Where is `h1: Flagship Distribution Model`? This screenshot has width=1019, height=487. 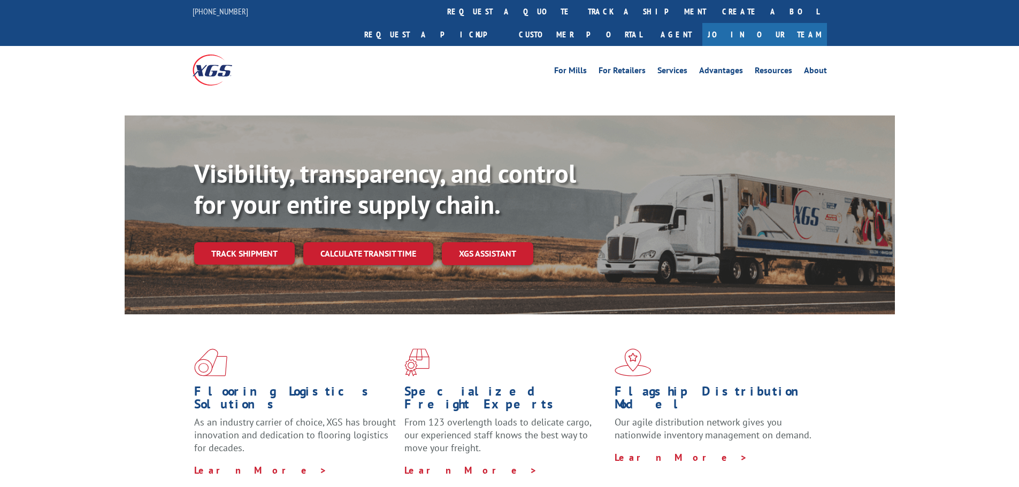 h1: Flagship Distribution Model is located at coordinates (716, 401).